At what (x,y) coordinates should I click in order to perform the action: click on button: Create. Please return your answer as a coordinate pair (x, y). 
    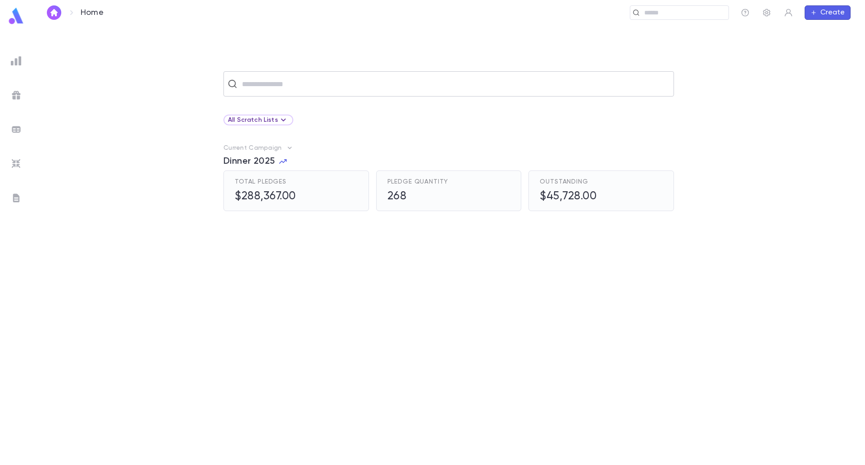
    Looking at the image, I should click on (828, 13).